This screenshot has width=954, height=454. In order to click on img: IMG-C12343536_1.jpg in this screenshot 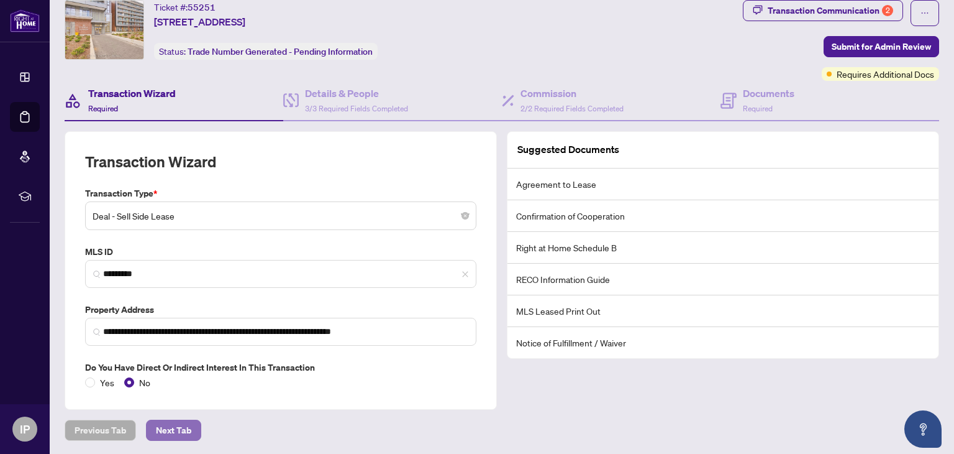, I will do `click(104, 30)`.